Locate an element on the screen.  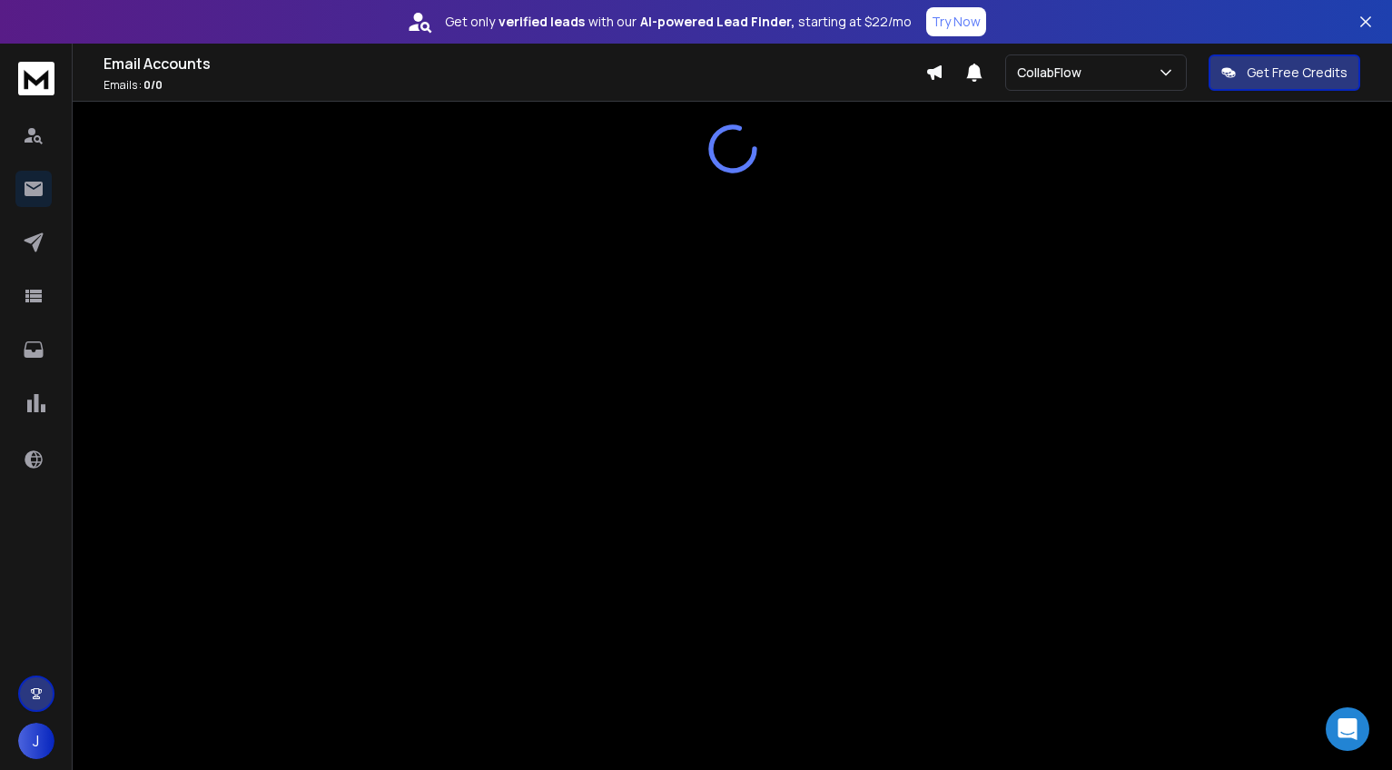
p: Get Free Credits is located at coordinates (1297, 73).